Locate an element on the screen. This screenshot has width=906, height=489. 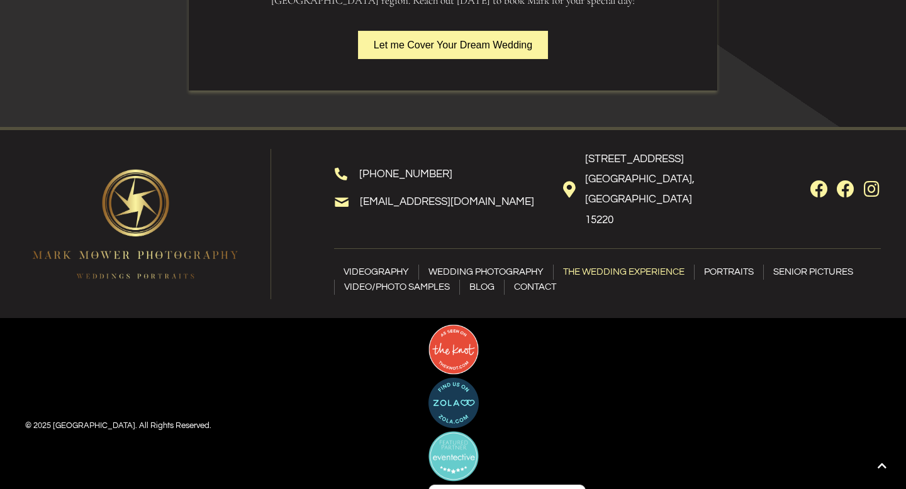
a: Video/Photo samples is located at coordinates (397, 287).